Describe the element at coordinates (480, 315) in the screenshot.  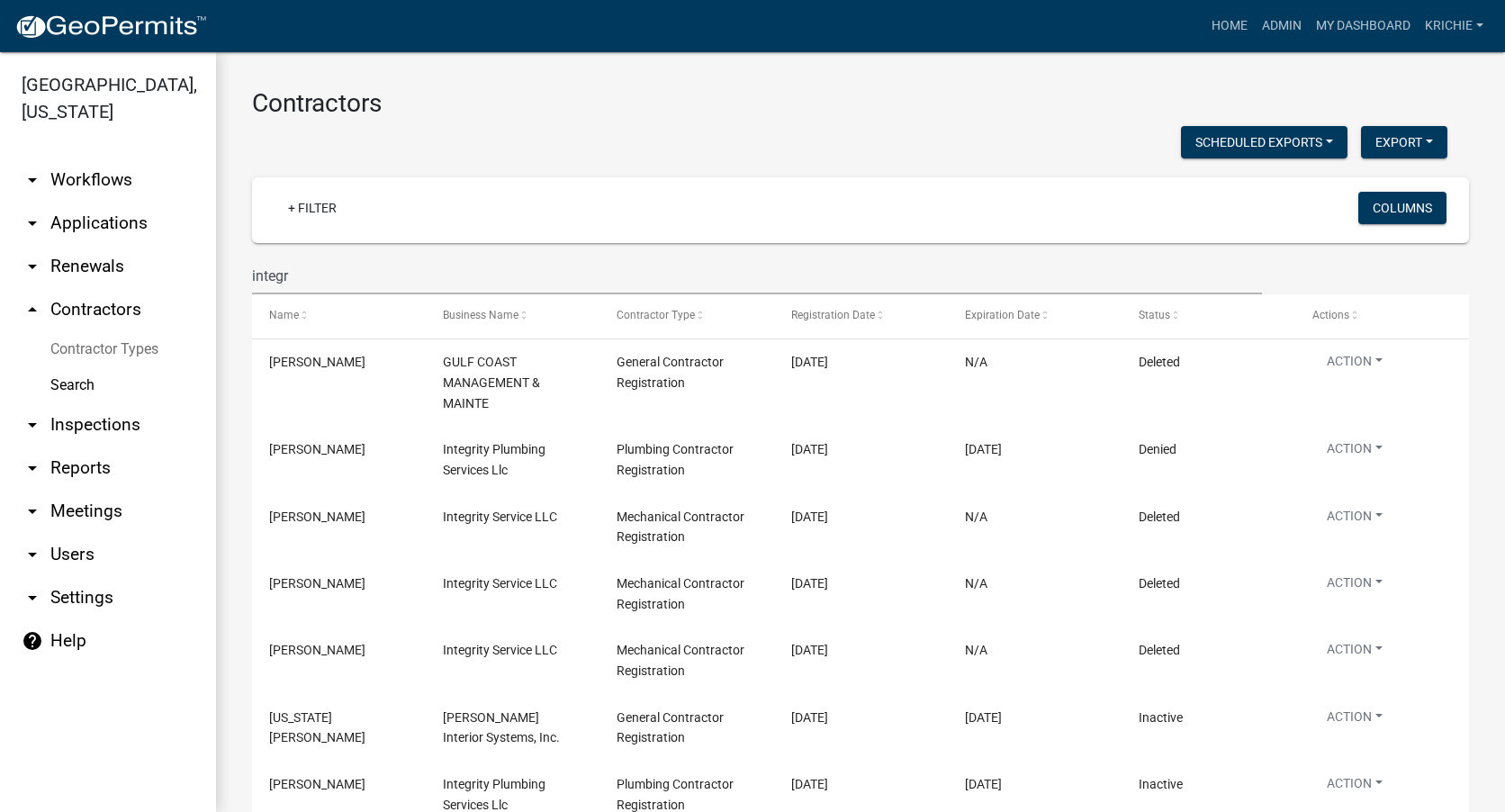
I see `span: Business Name` at that location.